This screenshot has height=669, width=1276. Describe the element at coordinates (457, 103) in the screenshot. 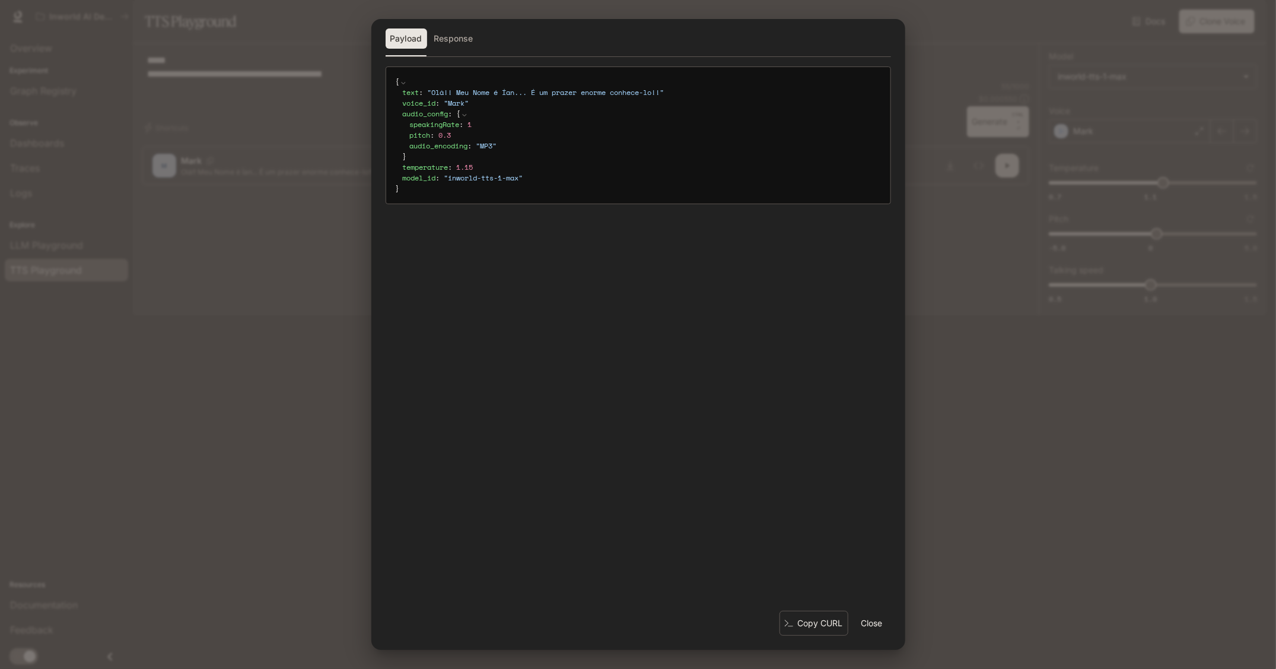

I see `span: " Mark "` at that location.